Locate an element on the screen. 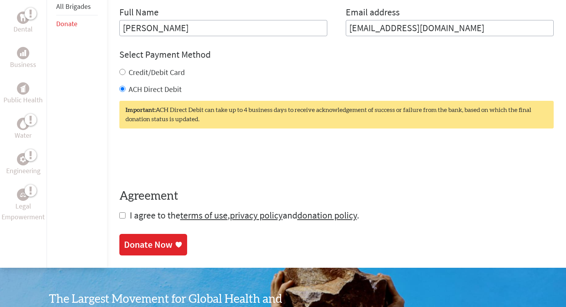  a: Public HealthPublic Health is located at coordinates (23, 94).